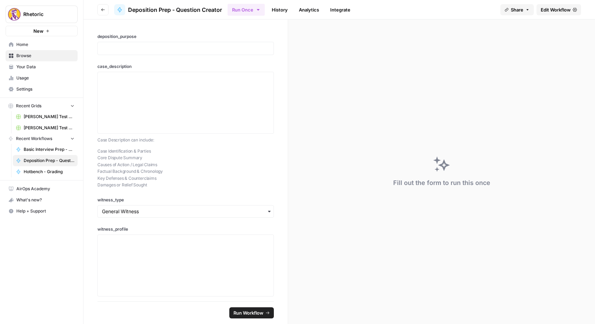 The height and width of the screenshot is (324, 595). Describe the element at coordinates (41, 200) in the screenshot. I see `div: What's new?` at that location.